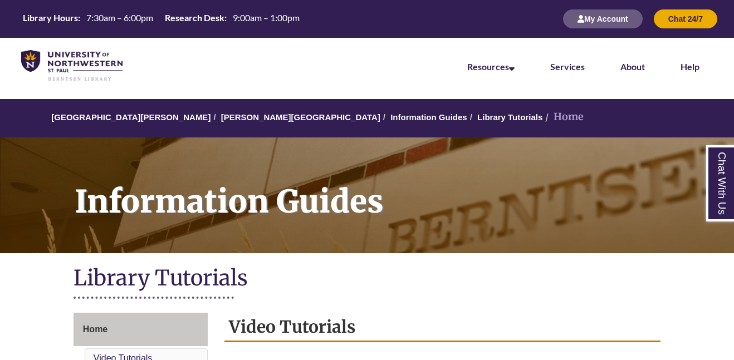 This screenshot has height=360, width=734. I want to click on th: Research Desk:, so click(194, 18).